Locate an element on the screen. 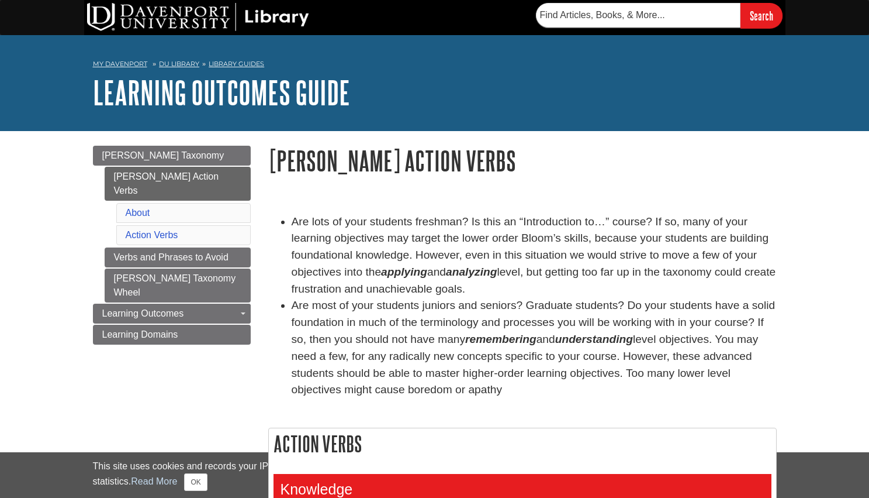  a: My Davenport is located at coordinates (120, 64).